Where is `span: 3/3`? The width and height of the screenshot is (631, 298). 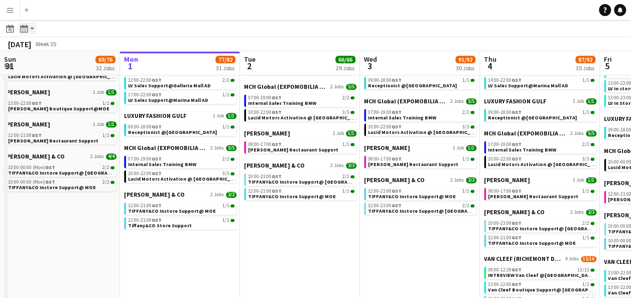
span: 3/3 is located at coordinates (591, 212).